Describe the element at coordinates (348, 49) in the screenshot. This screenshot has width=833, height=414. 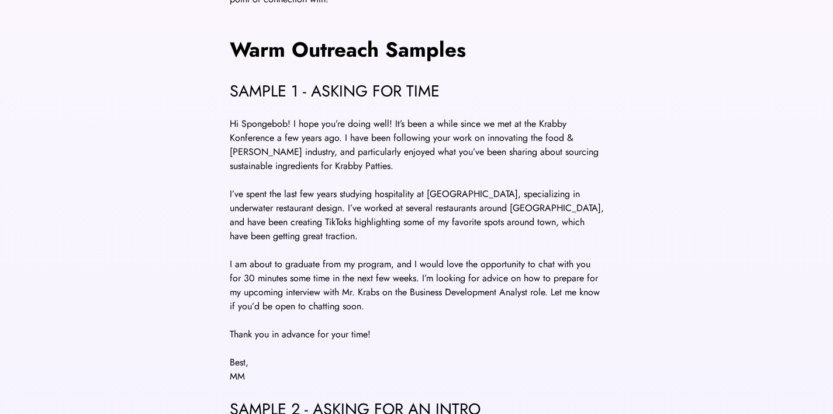
I see `span: Warm Outreach Samples` at that location.